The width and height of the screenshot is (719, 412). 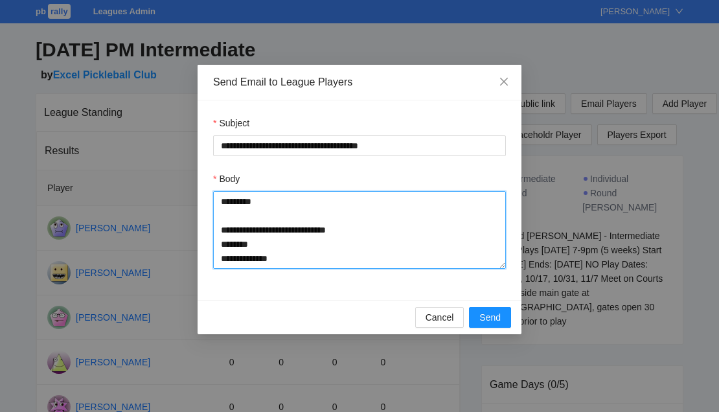 I want to click on input: Subject, so click(x=359, y=146).